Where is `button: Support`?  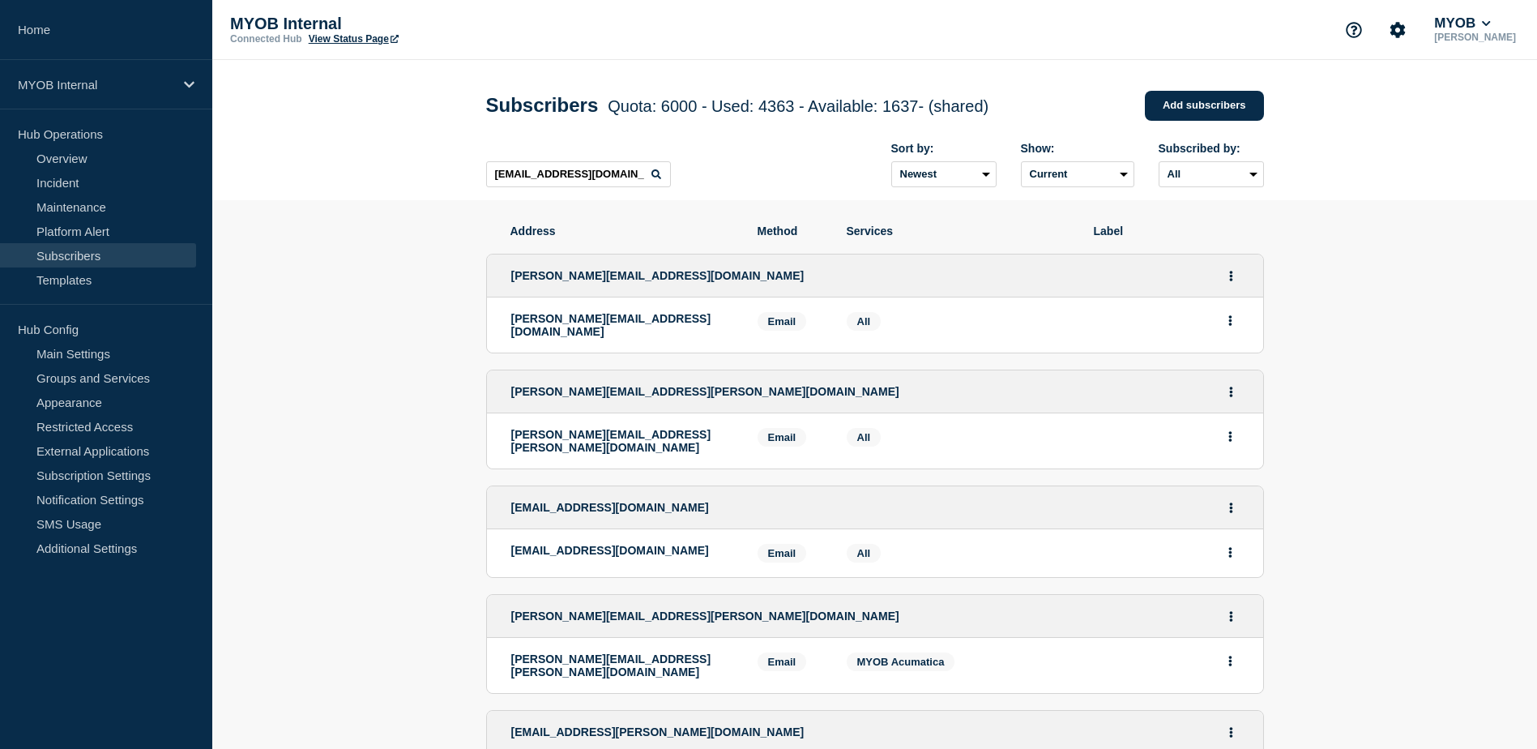 button: Support is located at coordinates (1354, 30).